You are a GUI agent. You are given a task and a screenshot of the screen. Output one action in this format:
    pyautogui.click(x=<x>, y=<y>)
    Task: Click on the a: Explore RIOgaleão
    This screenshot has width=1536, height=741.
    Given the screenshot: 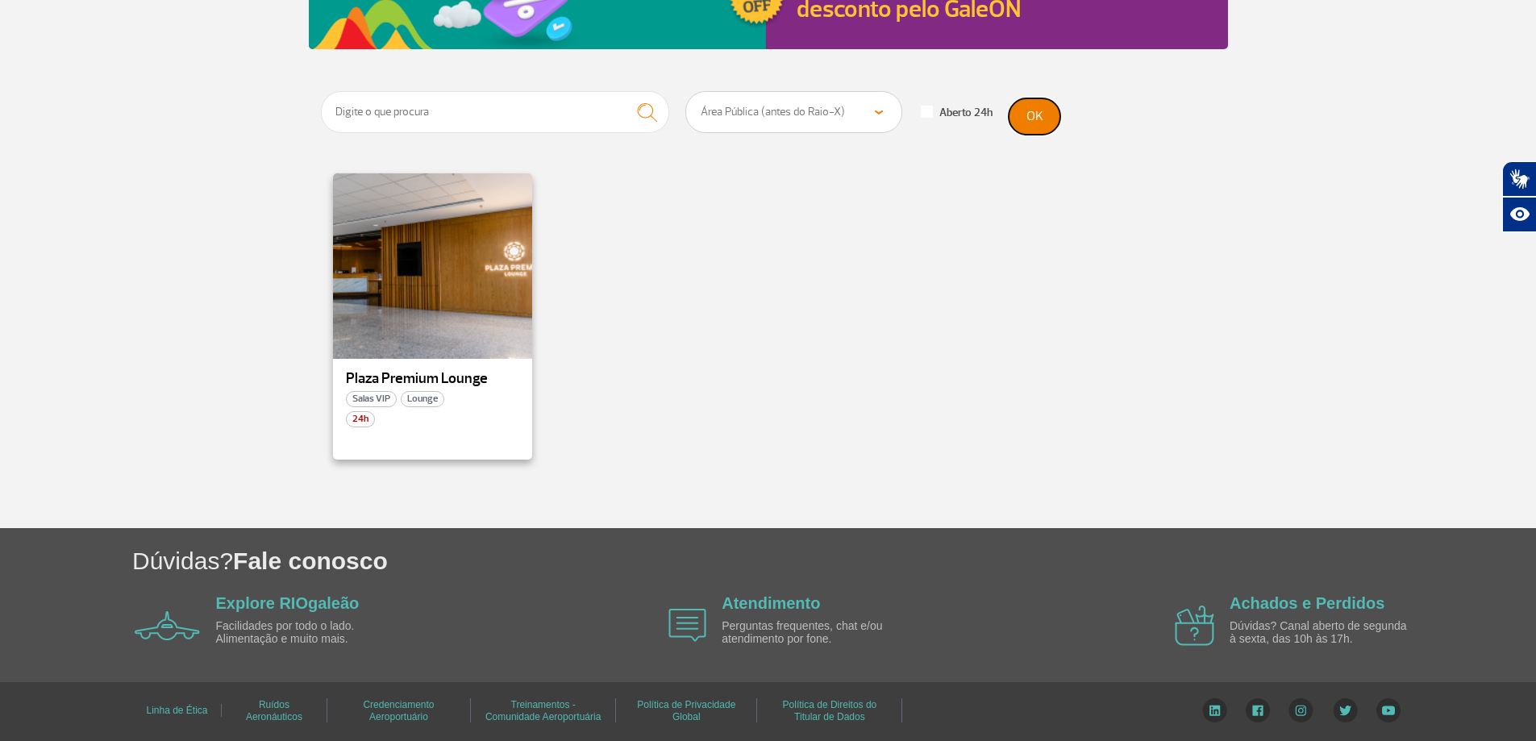 What is the action you would take?
    pyautogui.click(x=288, y=603)
    